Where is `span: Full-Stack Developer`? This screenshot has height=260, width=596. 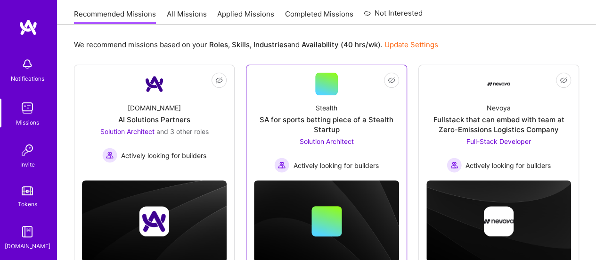
span: Full-Stack Developer is located at coordinates (499, 141).